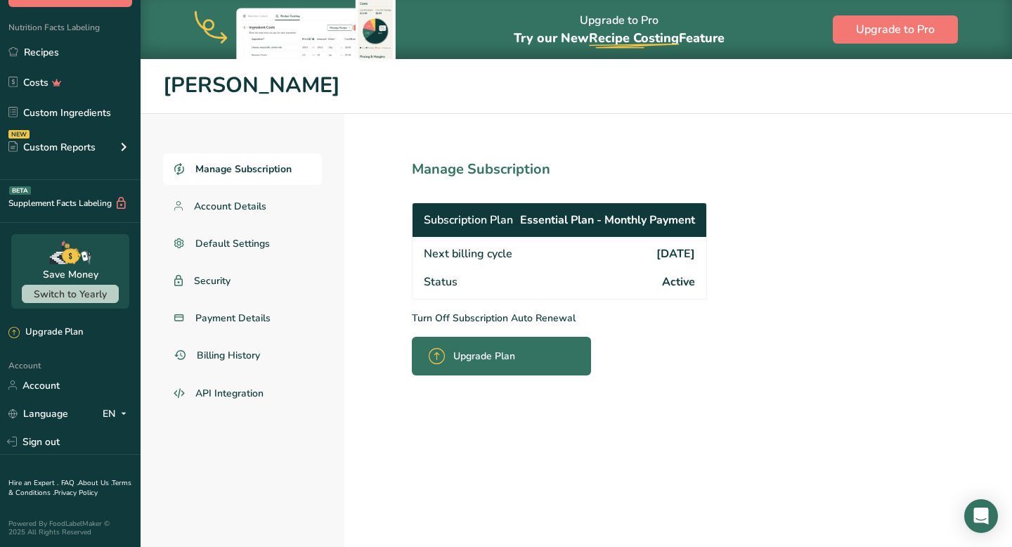 This screenshot has height=547, width=1012. What do you see at coordinates (229, 393) in the screenshot?
I see `span: API Integration` at bounding box center [229, 393].